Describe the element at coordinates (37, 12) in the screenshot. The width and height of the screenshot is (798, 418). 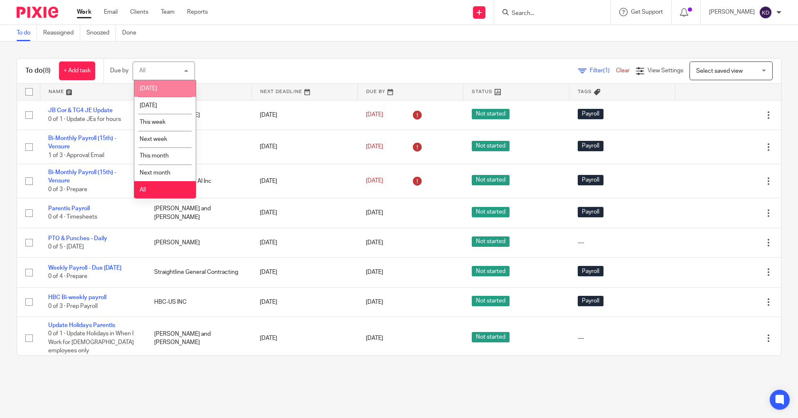
I see `img: Pixie` at that location.